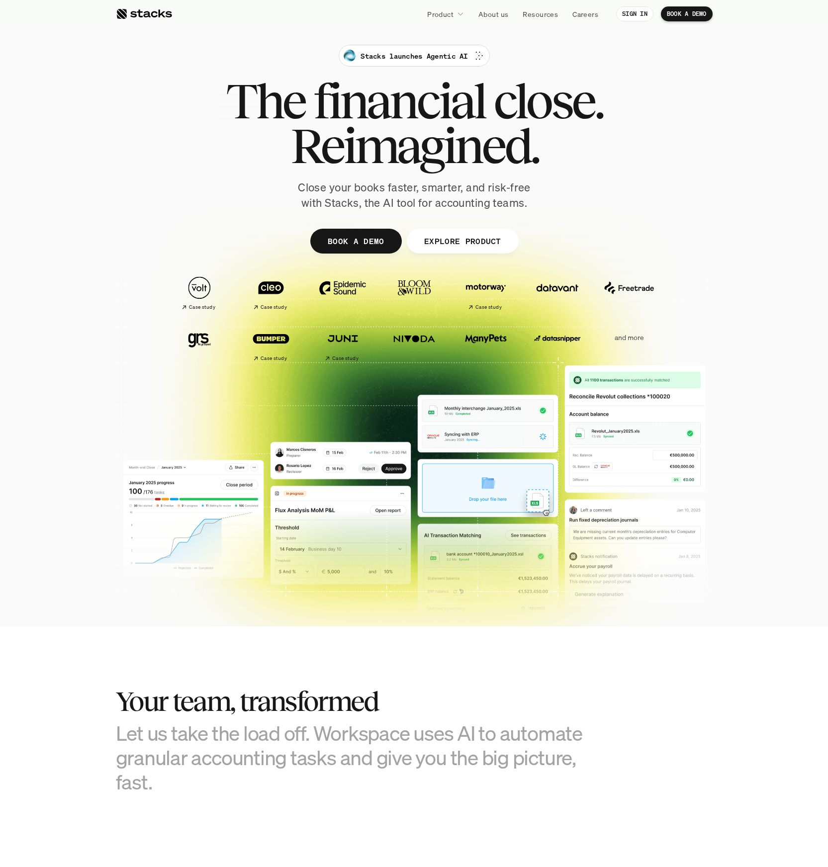 The width and height of the screenshot is (828, 867). Describe the element at coordinates (440, 14) in the screenshot. I see `p: Product` at that location.